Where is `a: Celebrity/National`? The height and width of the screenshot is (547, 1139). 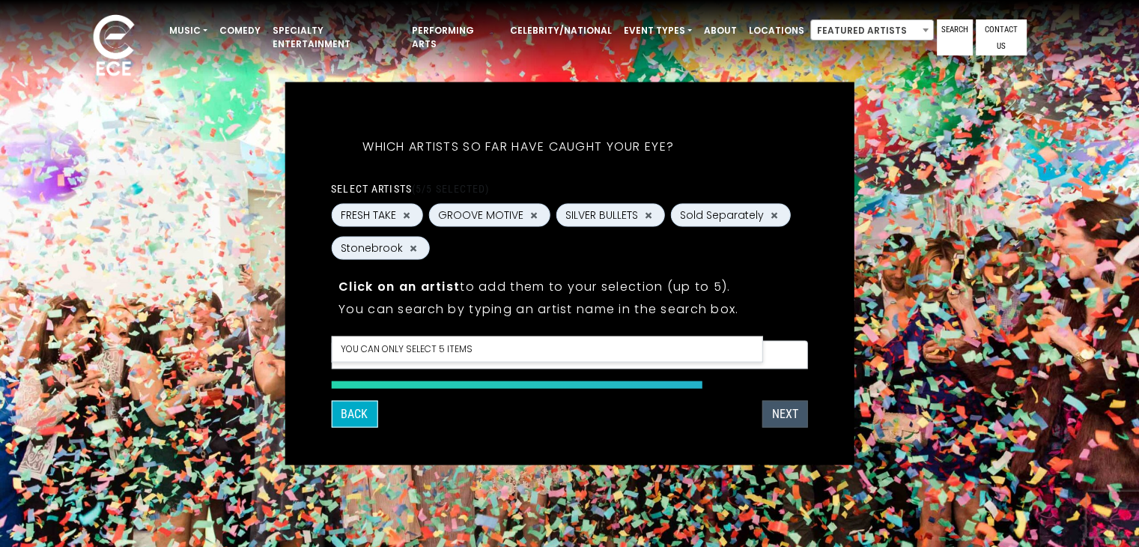
a: Celebrity/National is located at coordinates (561, 31).